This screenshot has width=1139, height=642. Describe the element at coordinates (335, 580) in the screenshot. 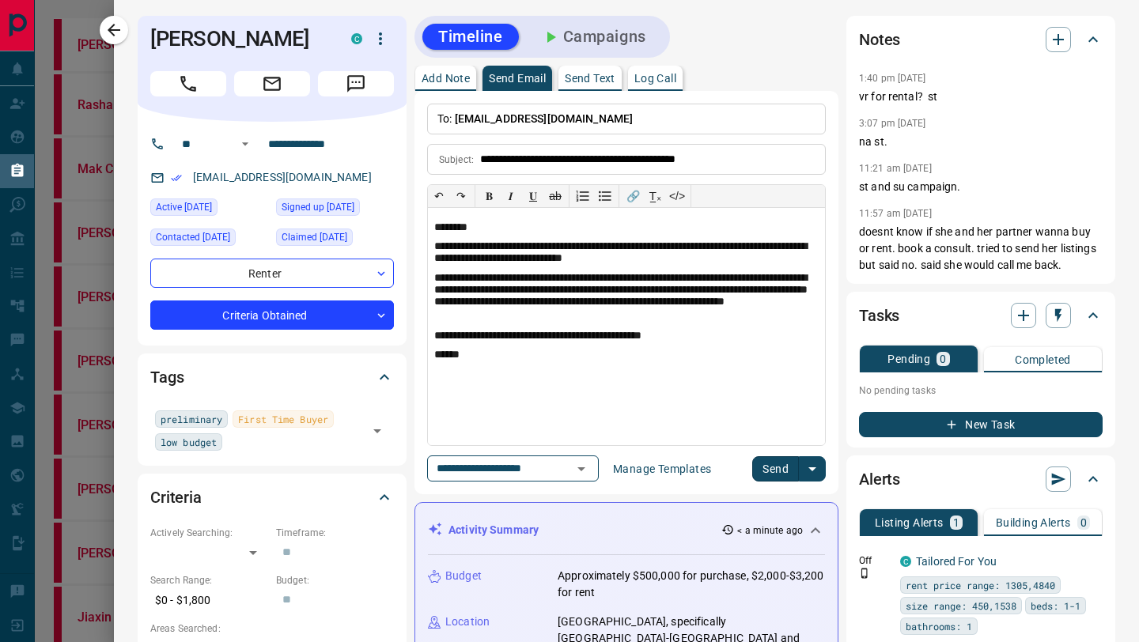

I see `p: Budget:` at that location.